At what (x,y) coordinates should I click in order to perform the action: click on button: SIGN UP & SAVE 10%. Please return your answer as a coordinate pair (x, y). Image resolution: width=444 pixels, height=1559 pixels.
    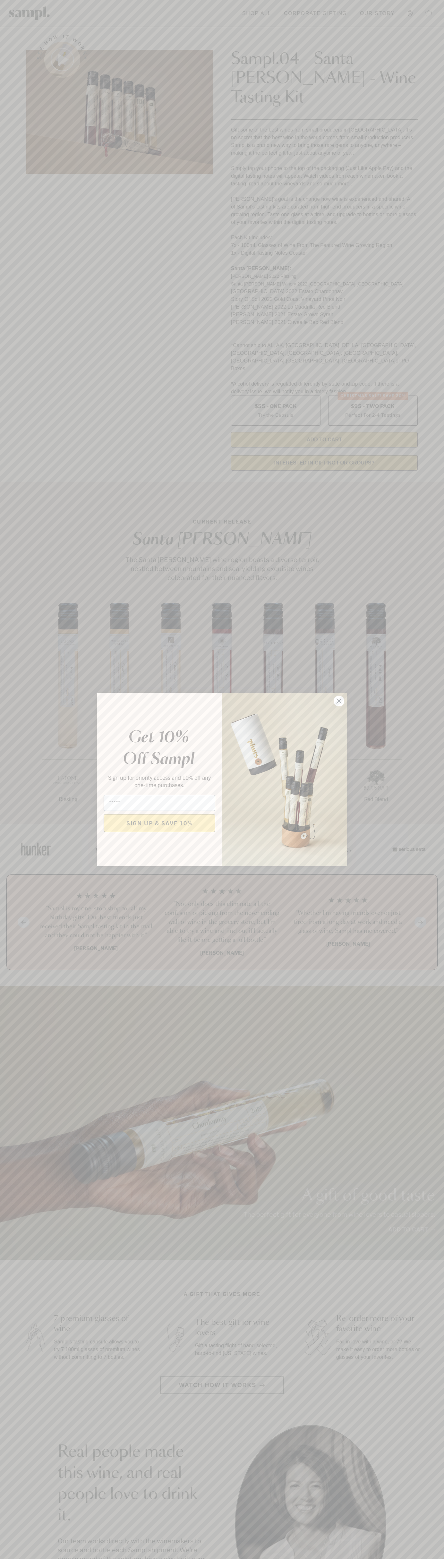
    Looking at the image, I should click on (159, 823).